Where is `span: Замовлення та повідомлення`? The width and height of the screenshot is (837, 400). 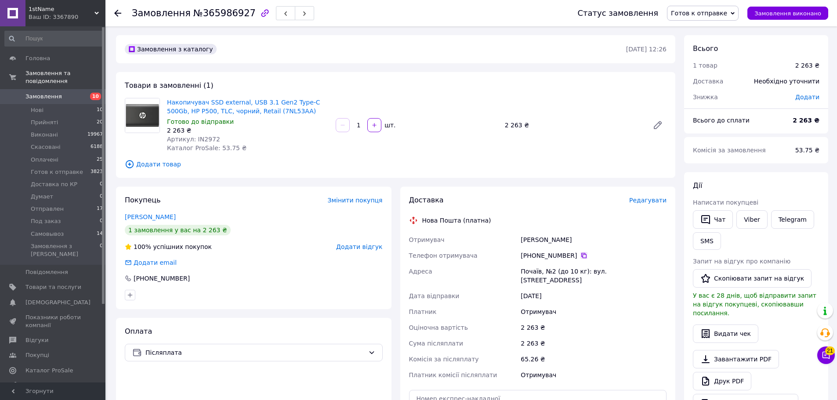
span: Замовлення та повідомлення is located at coordinates (65, 77).